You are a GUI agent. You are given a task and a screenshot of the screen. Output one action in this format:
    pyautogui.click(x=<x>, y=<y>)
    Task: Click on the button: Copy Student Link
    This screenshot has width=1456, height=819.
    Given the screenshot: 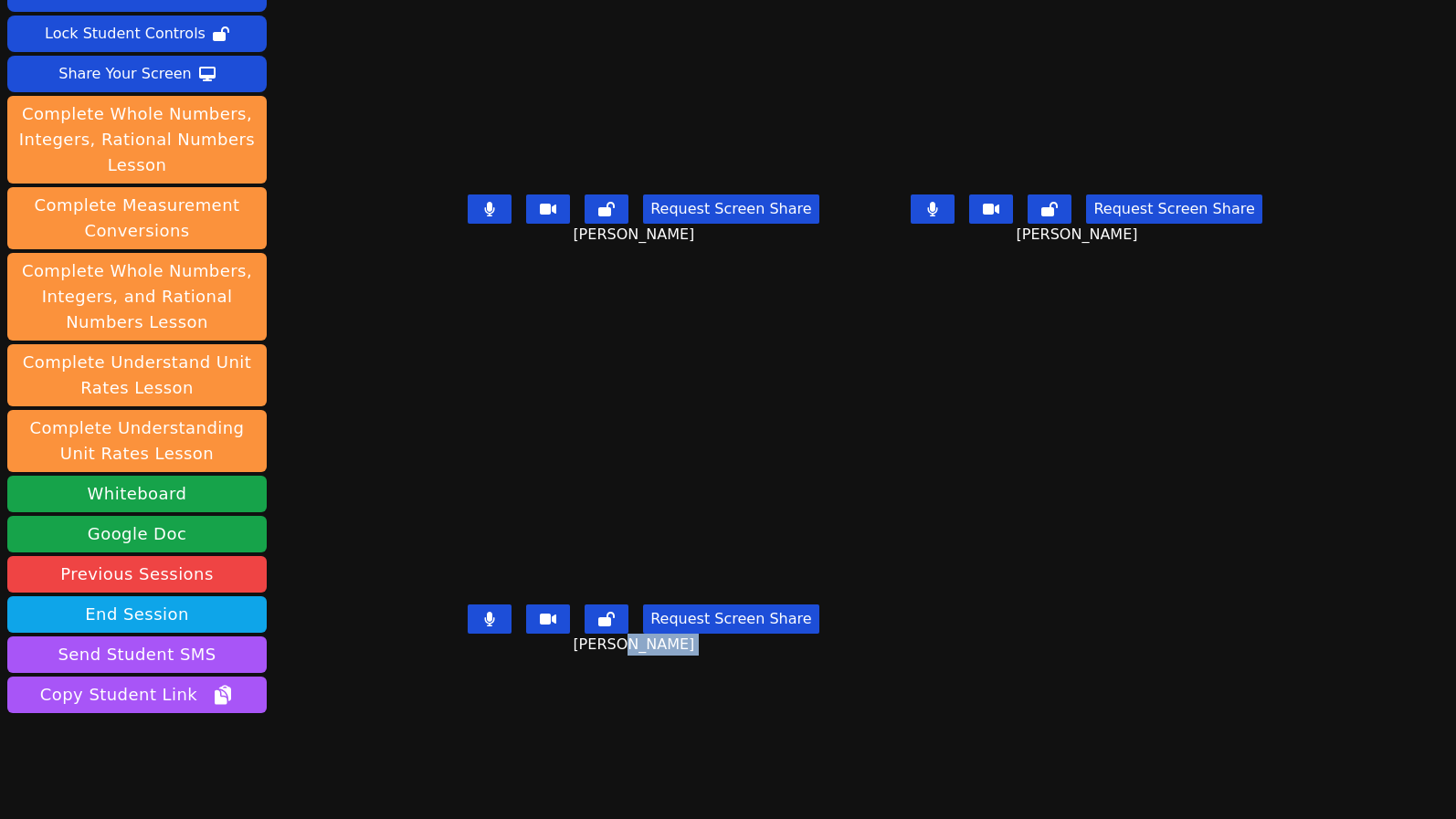 What is the action you would take?
    pyautogui.click(x=137, y=695)
    